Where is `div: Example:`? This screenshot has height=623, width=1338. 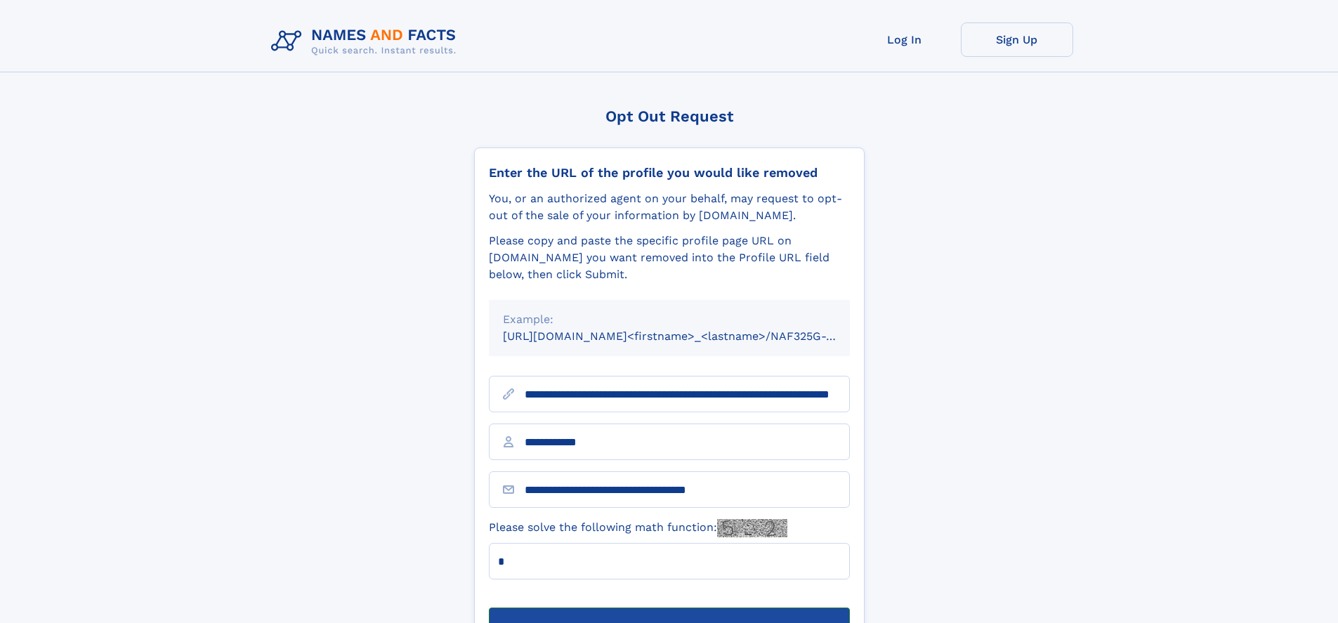
div: Example: is located at coordinates (669, 320).